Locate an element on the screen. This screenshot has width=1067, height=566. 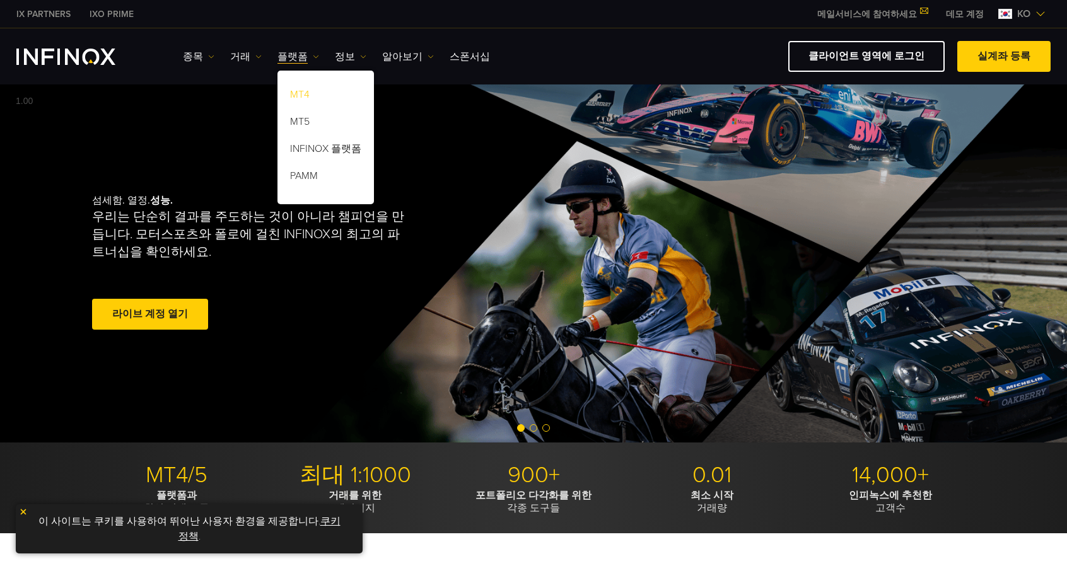
a: 클라이언트 영역에 로그인 is located at coordinates (866, 56).